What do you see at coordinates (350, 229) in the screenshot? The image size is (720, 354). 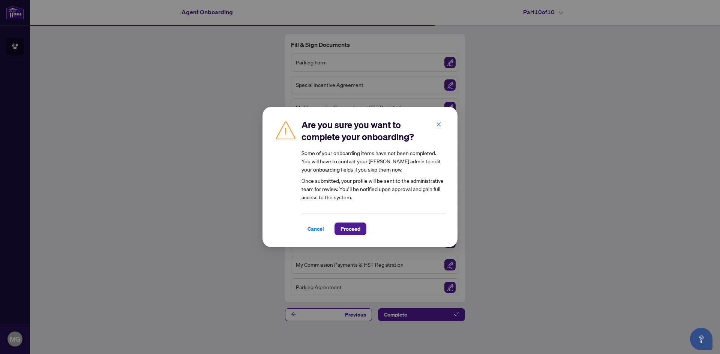 I see `button: Proceed` at bounding box center [350, 229].